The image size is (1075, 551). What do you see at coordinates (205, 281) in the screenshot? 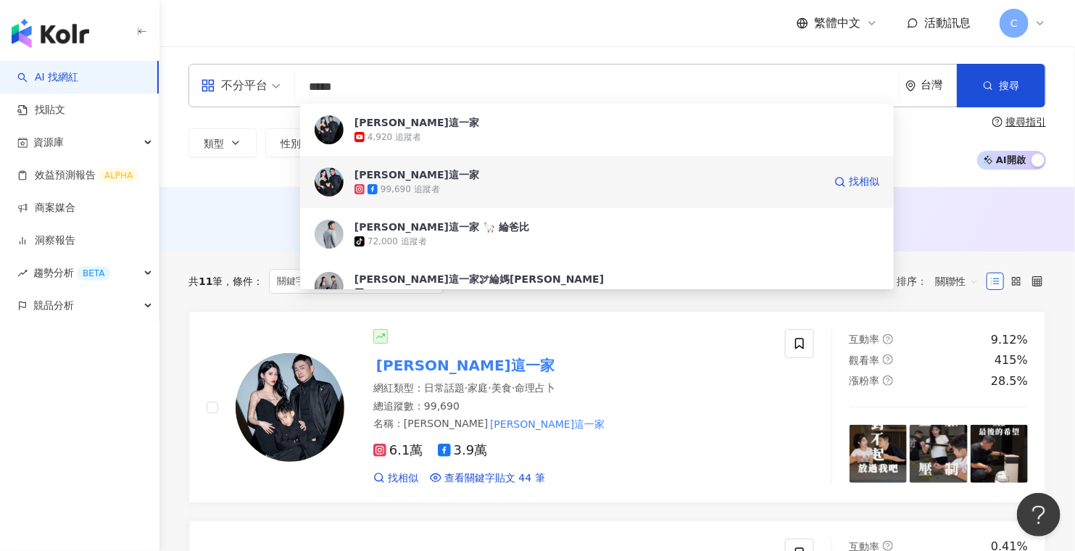
I see `span: 11` at bounding box center [205, 281].